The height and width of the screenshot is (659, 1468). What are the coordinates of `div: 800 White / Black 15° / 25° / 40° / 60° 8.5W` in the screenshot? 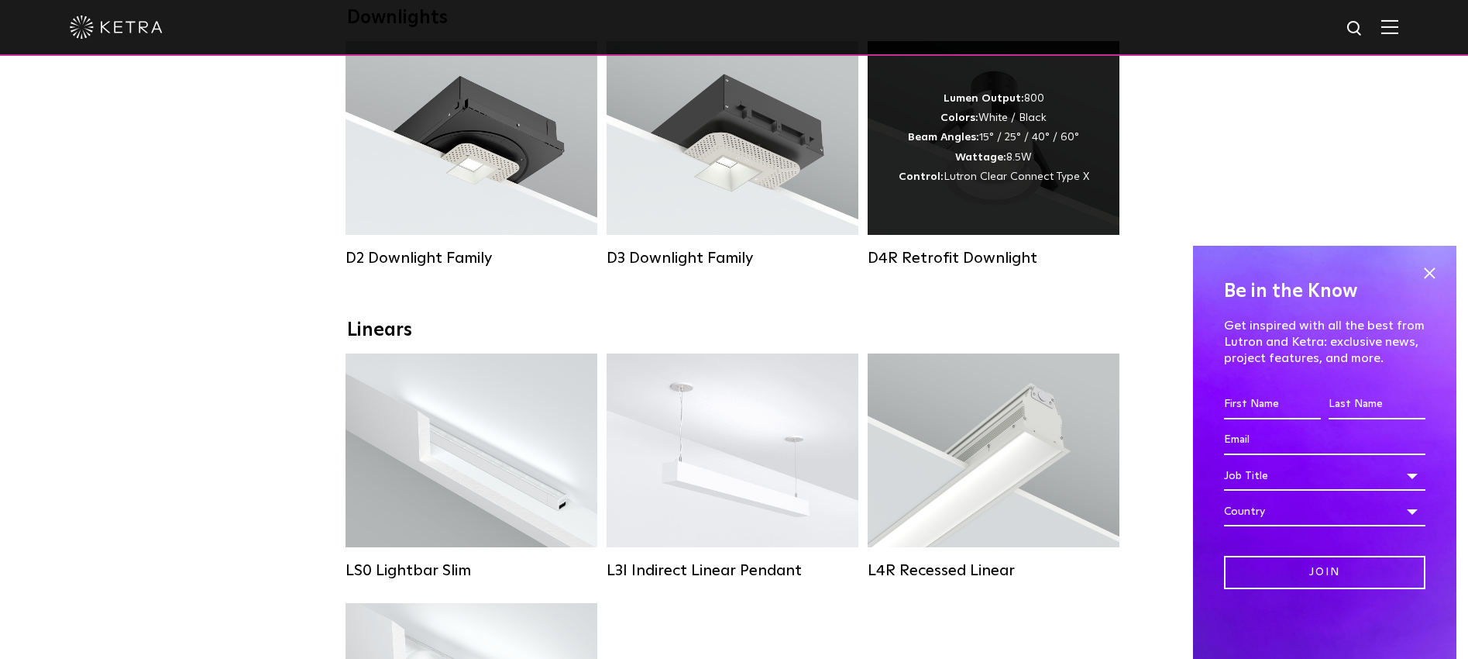 It's located at (994, 138).